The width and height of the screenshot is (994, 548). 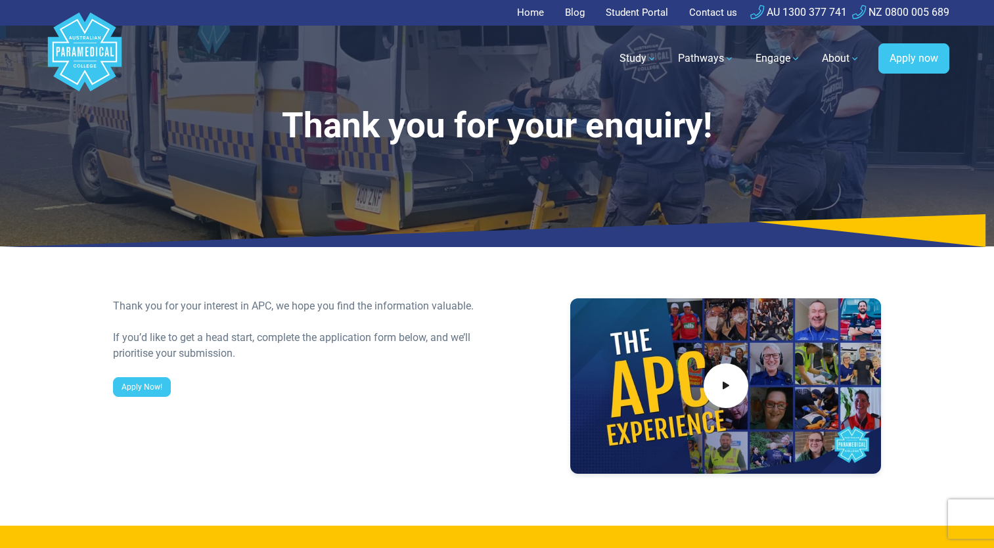 What do you see at coordinates (497, 125) in the screenshot?
I see `h1: Thank you for your enquiry!` at bounding box center [497, 125].